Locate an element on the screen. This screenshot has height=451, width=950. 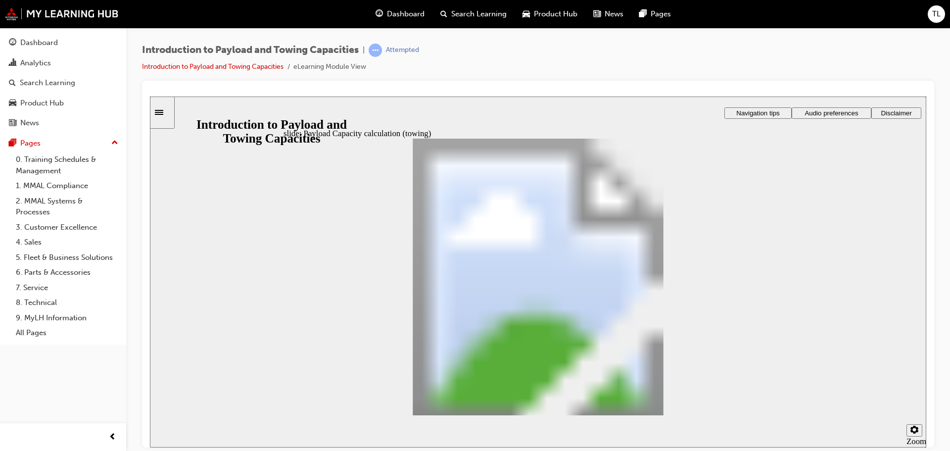
button: Pages is located at coordinates (63, 143).